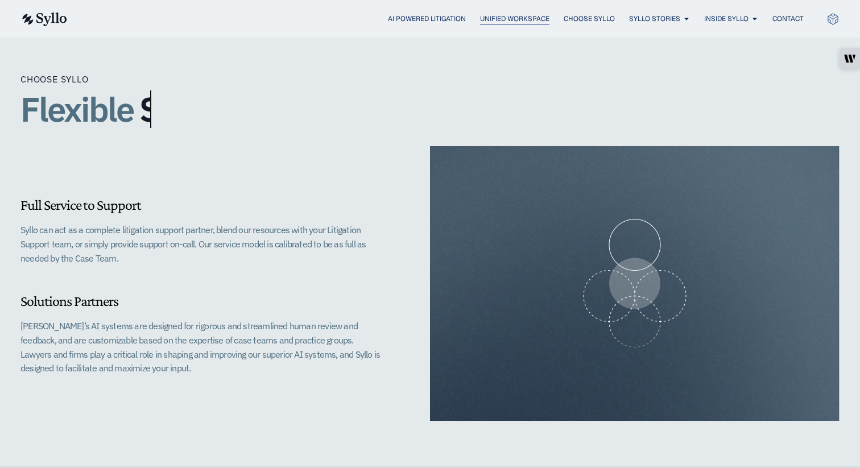  I want to click on span: AI Powered Litigation, so click(427, 19).